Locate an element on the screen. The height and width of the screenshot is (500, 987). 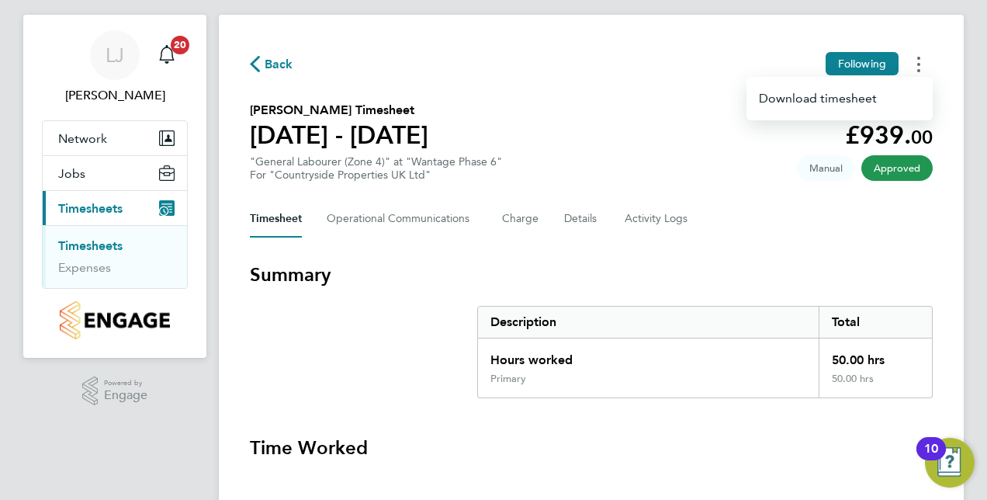
a: Powered byEngage is located at coordinates (115, 391).